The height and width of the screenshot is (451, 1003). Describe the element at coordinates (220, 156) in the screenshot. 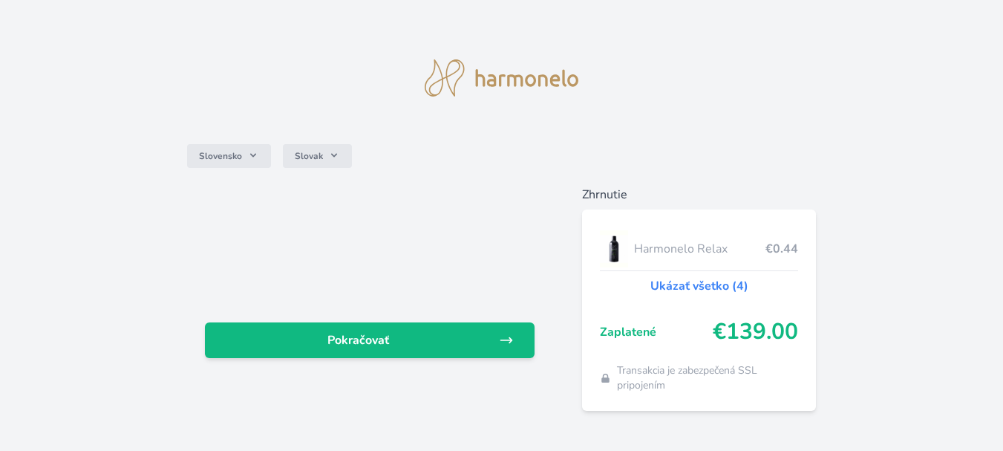

I see `span: Slovensko` at that location.